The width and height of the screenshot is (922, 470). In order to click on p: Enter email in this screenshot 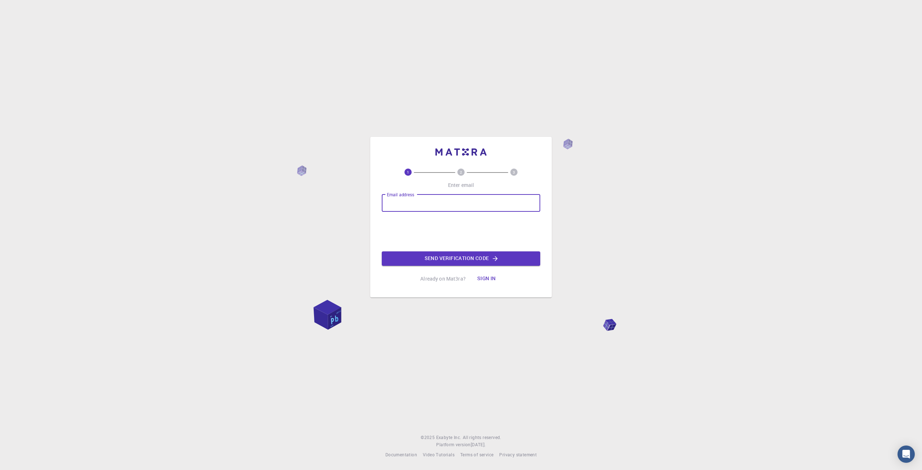, I will do `click(461, 185)`.